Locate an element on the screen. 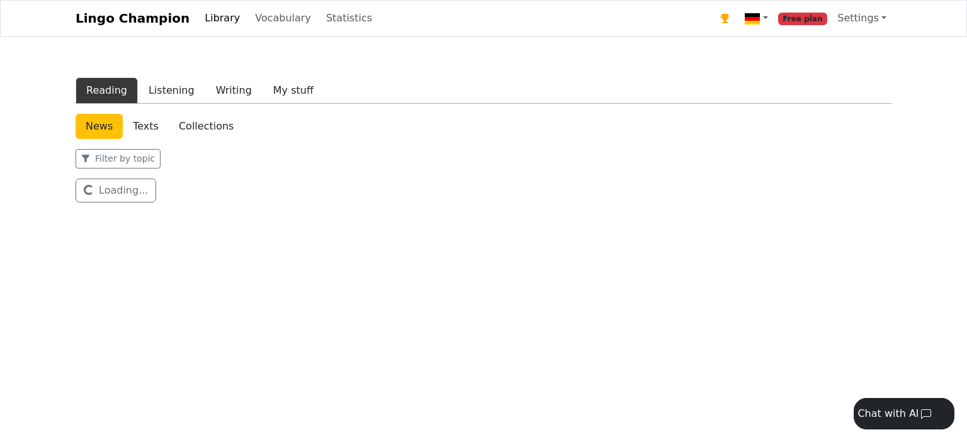 This screenshot has width=967, height=442. img: de.svg is located at coordinates (752, 19).